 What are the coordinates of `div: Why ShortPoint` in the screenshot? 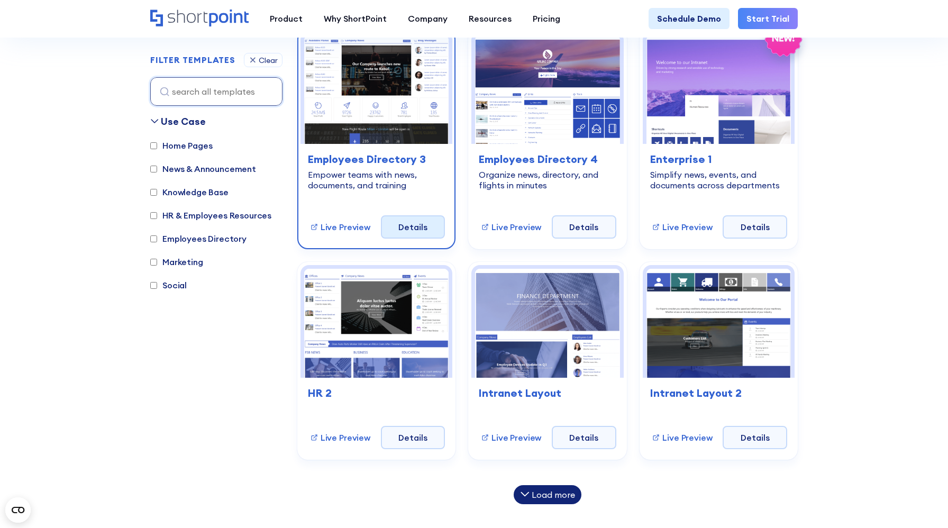 It's located at (355, 19).